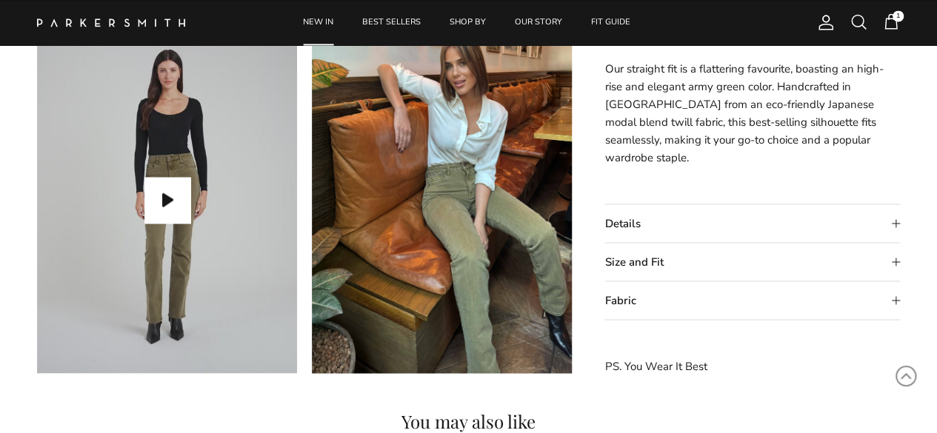  What do you see at coordinates (891, 22) in the screenshot?
I see `a: 1` at bounding box center [891, 22].